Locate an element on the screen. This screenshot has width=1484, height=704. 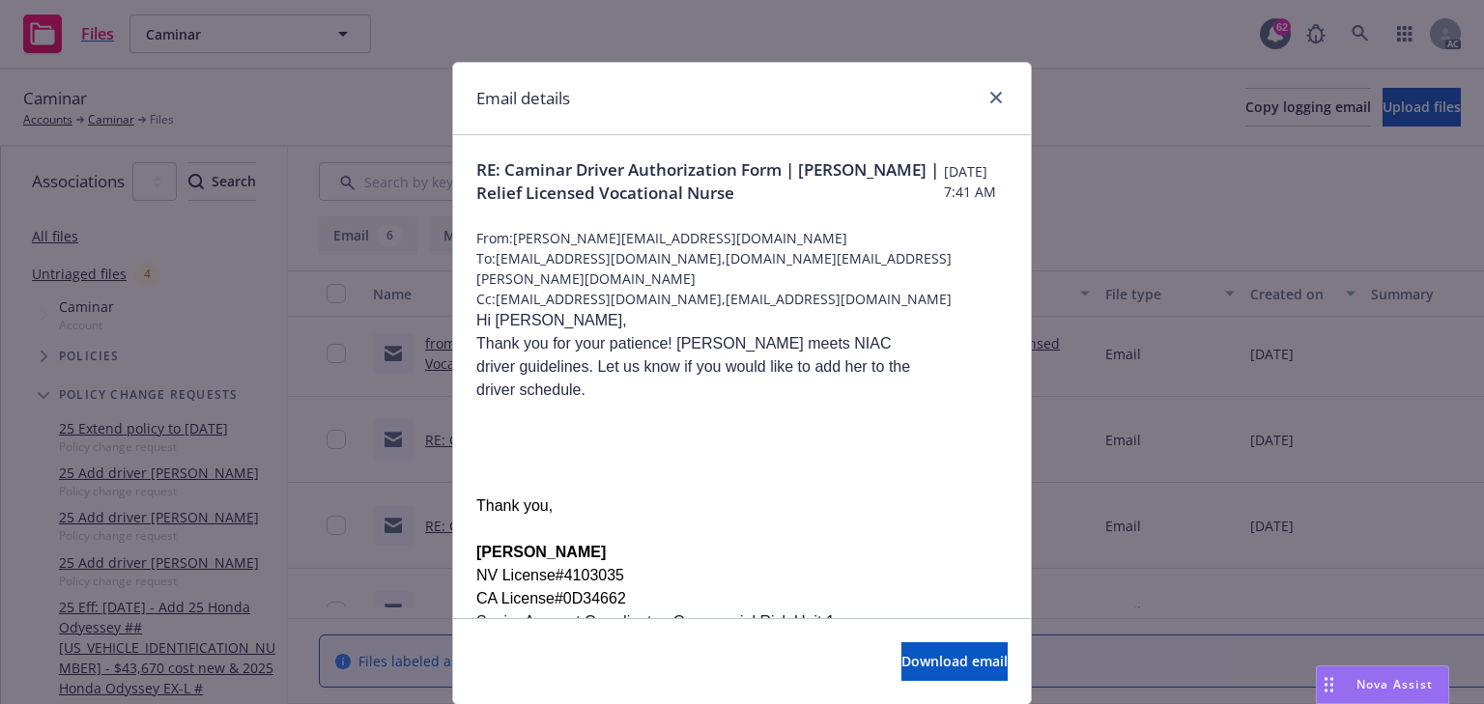
span: Senior Account Coordinator, Commercial Risk Unit 1 is located at coordinates (655, 621).